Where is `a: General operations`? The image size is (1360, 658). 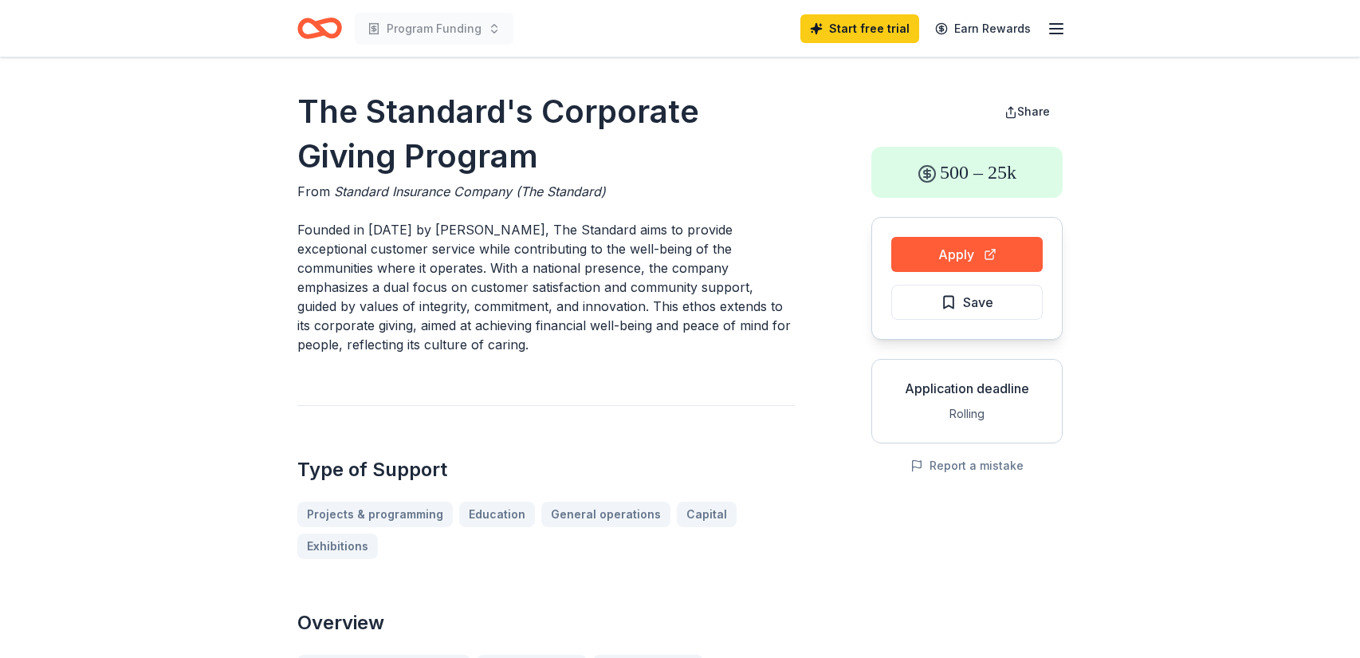
a: General operations is located at coordinates (606, 514).